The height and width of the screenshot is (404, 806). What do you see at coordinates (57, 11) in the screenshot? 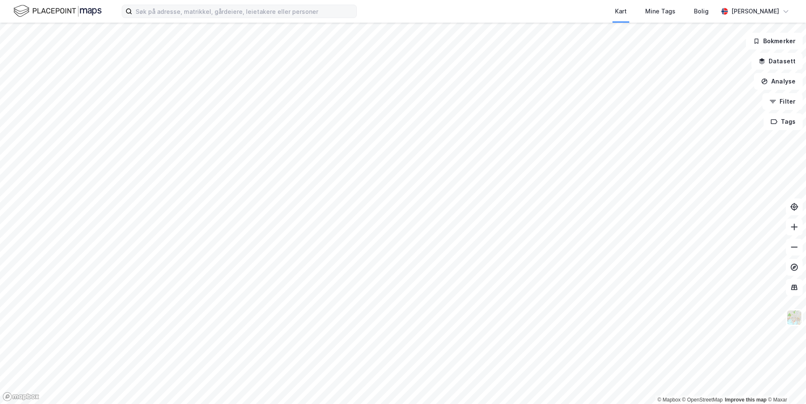
I see `img: logo.f888ab2527a4732fd821a326f86c7f29.svg` at bounding box center [57, 11].